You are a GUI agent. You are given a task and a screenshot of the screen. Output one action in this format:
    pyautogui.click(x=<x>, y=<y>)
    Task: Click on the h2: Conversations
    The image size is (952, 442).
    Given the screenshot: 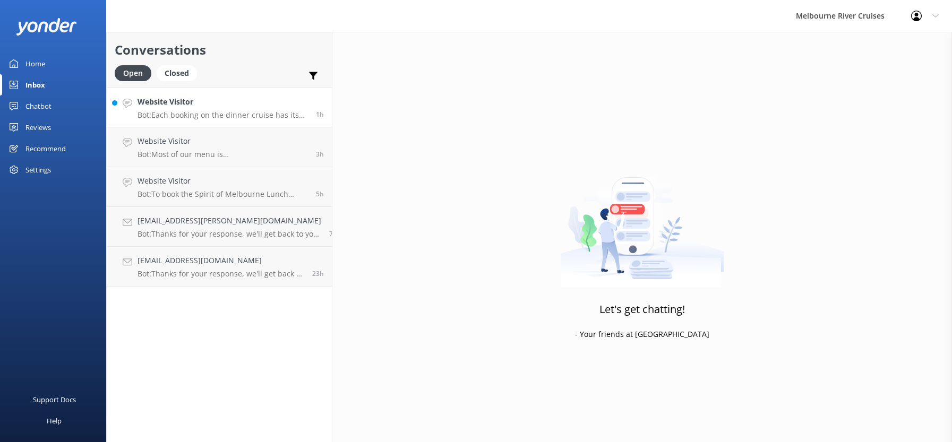 What is the action you would take?
    pyautogui.click(x=219, y=50)
    